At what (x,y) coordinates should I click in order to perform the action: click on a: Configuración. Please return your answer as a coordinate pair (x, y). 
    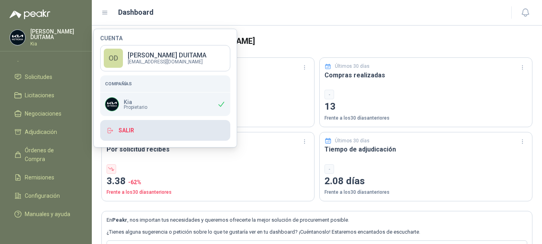
    Looking at the image, I should click on (46, 196).